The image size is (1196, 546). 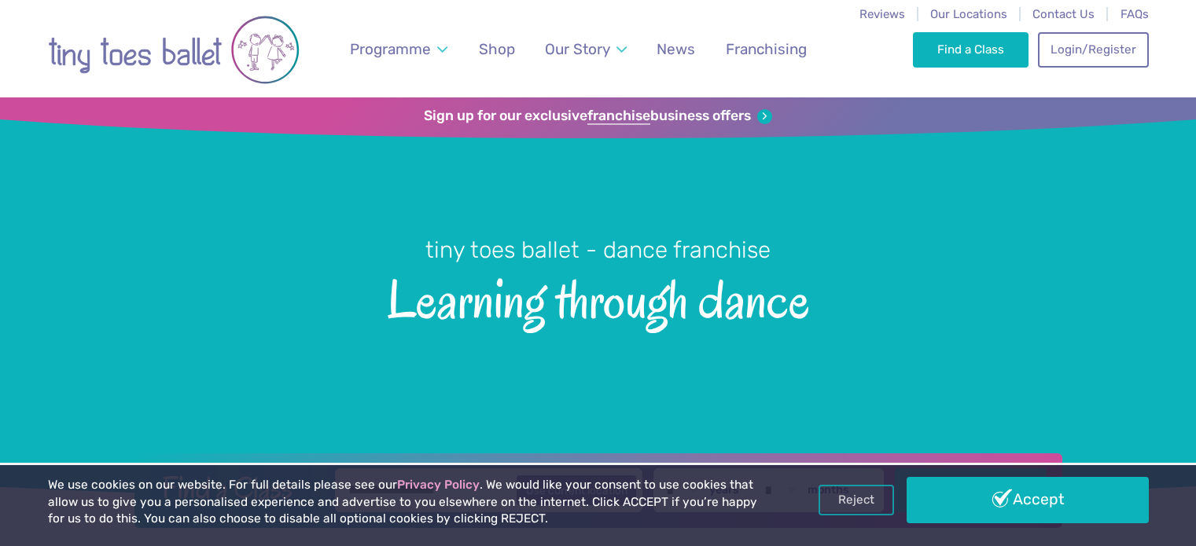 What do you see at coordinates (969, 14) in the screenshot?
I see `span: Our Locations` at bounding box center [969, 14].